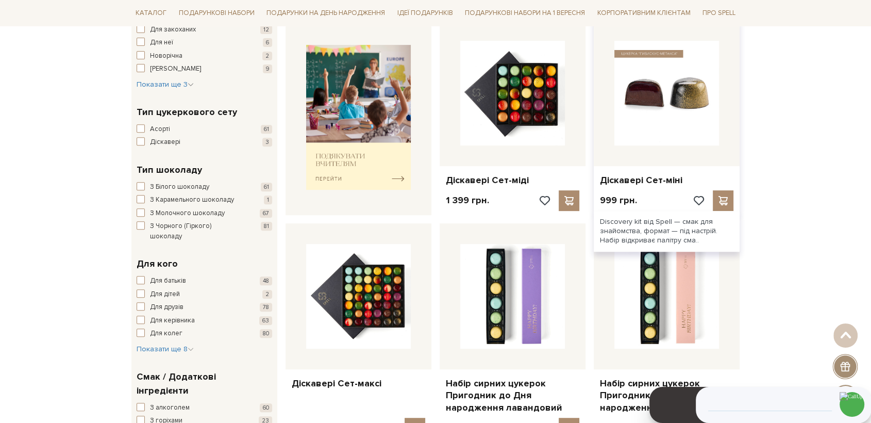 The image size is (871, 423). What do you see at coordinates (513, 395) in the screenshot?
I see `a: Набір сирних цукерок Пригодник до Дня народження лавандовий` at bounding box center [513, 395].